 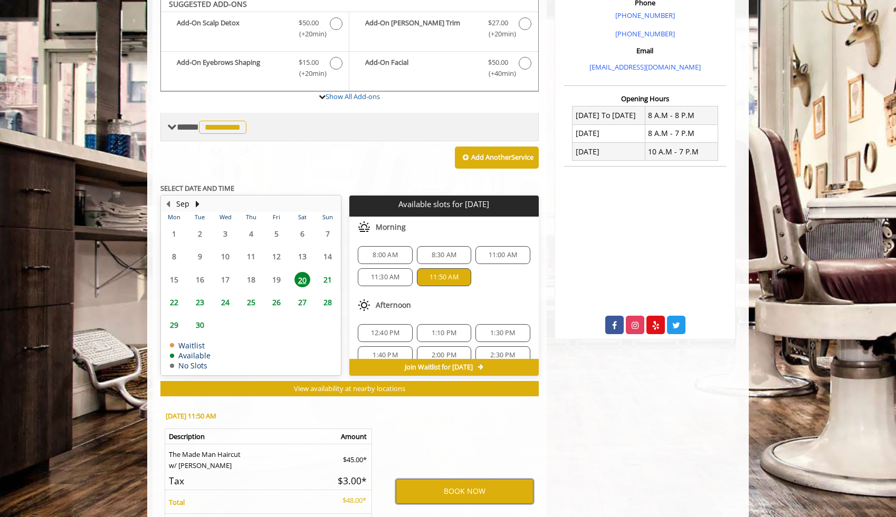 What do you see at coordinates (199, 302) in the screenshot?
I see `td: Select day23` at bounding box center [199, 302].